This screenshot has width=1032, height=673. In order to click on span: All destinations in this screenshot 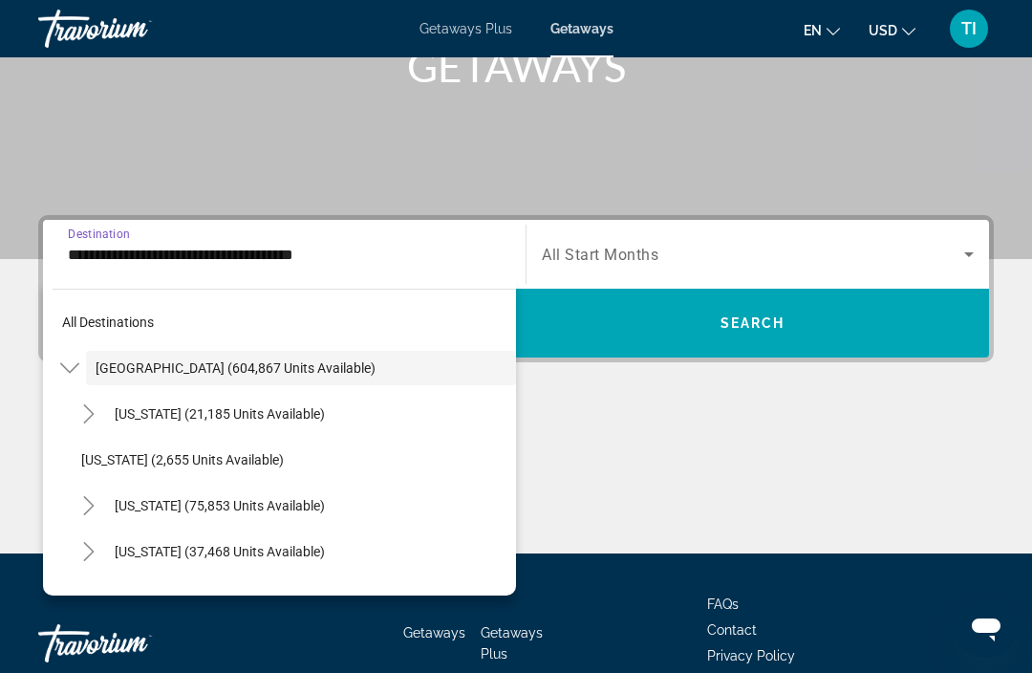, I will do `click(108, 322)`.